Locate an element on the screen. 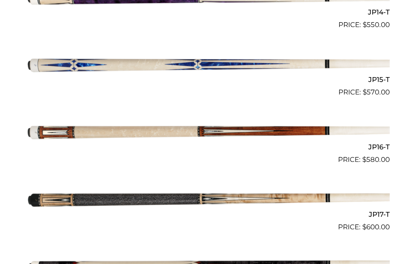 The width and height of the screenshot is (414, 264). img: JP17-T is located at coordinates (207, 199).